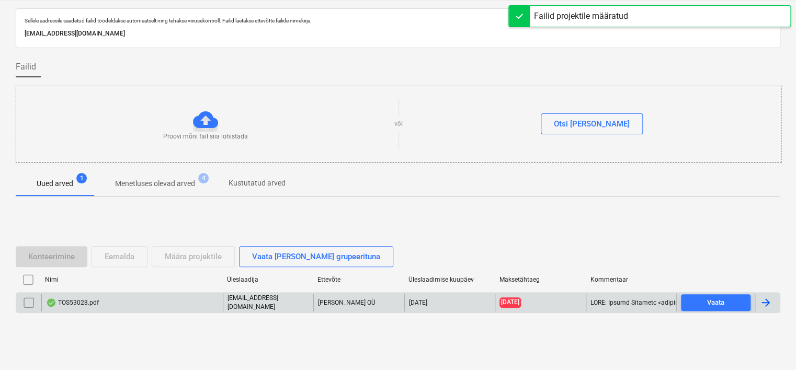 The height and width of the screenshot is (370, 796). I want to click on div: Üleslaadimise kuupäev, so click(450, 280).